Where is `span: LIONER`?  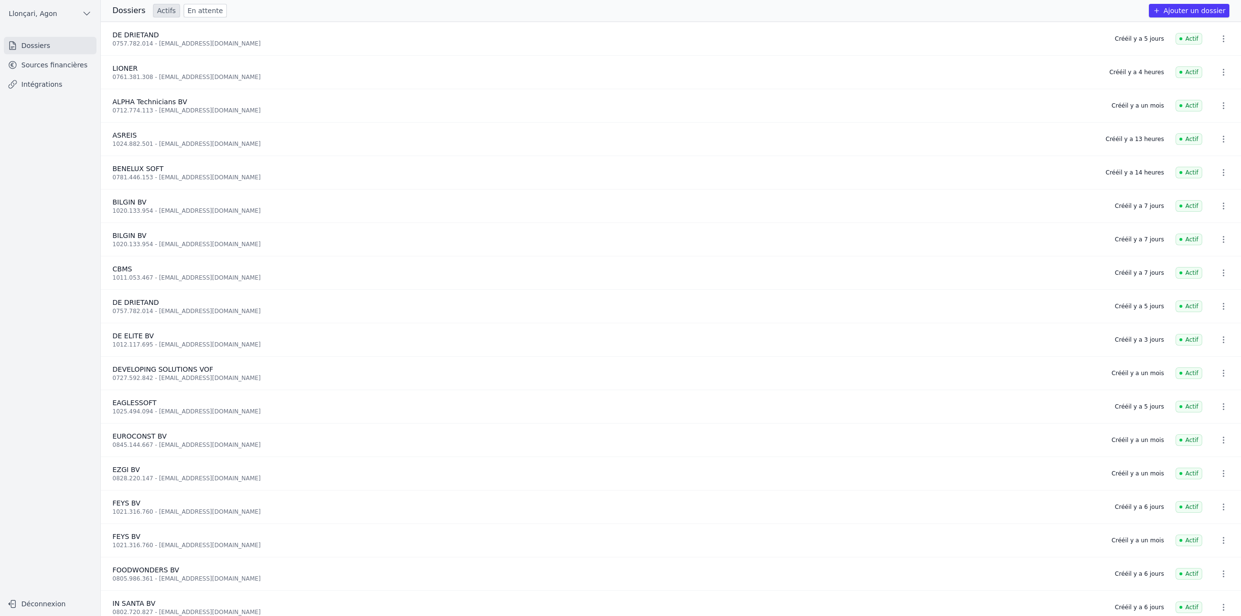 span: LIONER is located at coordinates (125, 68).